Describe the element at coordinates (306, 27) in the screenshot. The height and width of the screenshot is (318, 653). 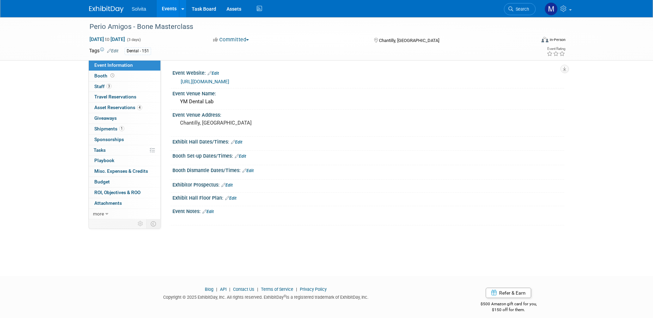
I see `div: Perio Amigos - Bone Masterclass` at that location.